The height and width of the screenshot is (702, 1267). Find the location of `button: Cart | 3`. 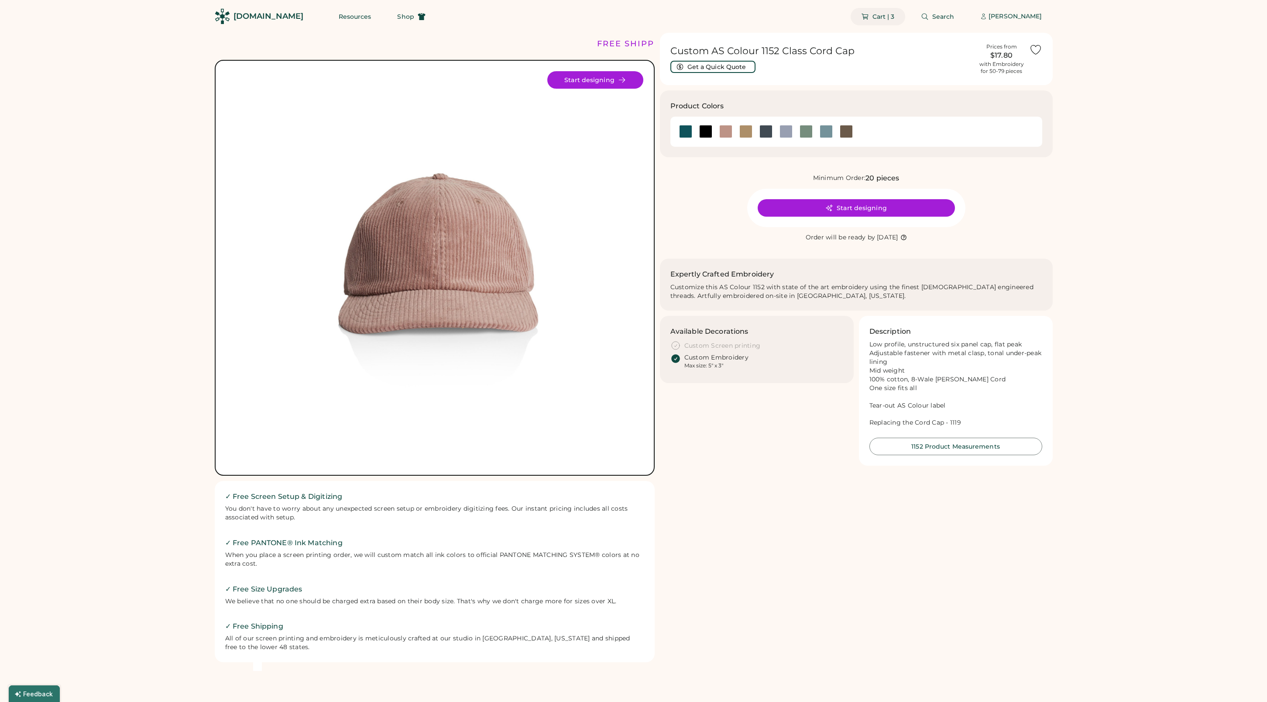

button: Cart | 3 is located at coordinates (878, 17).